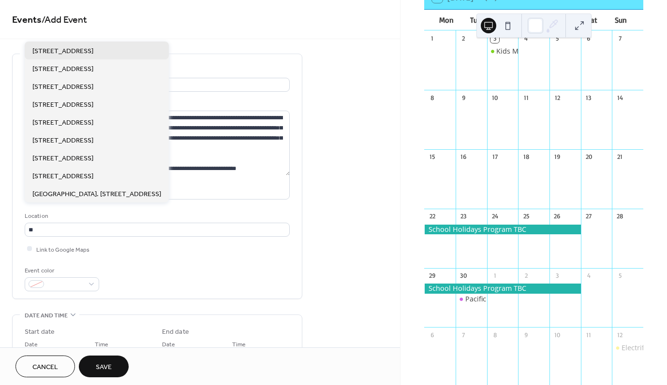 The image size is (667, 385). Describe the element at coordinates (446, 20) in the screenshot. I see `div: Mon` at that location.